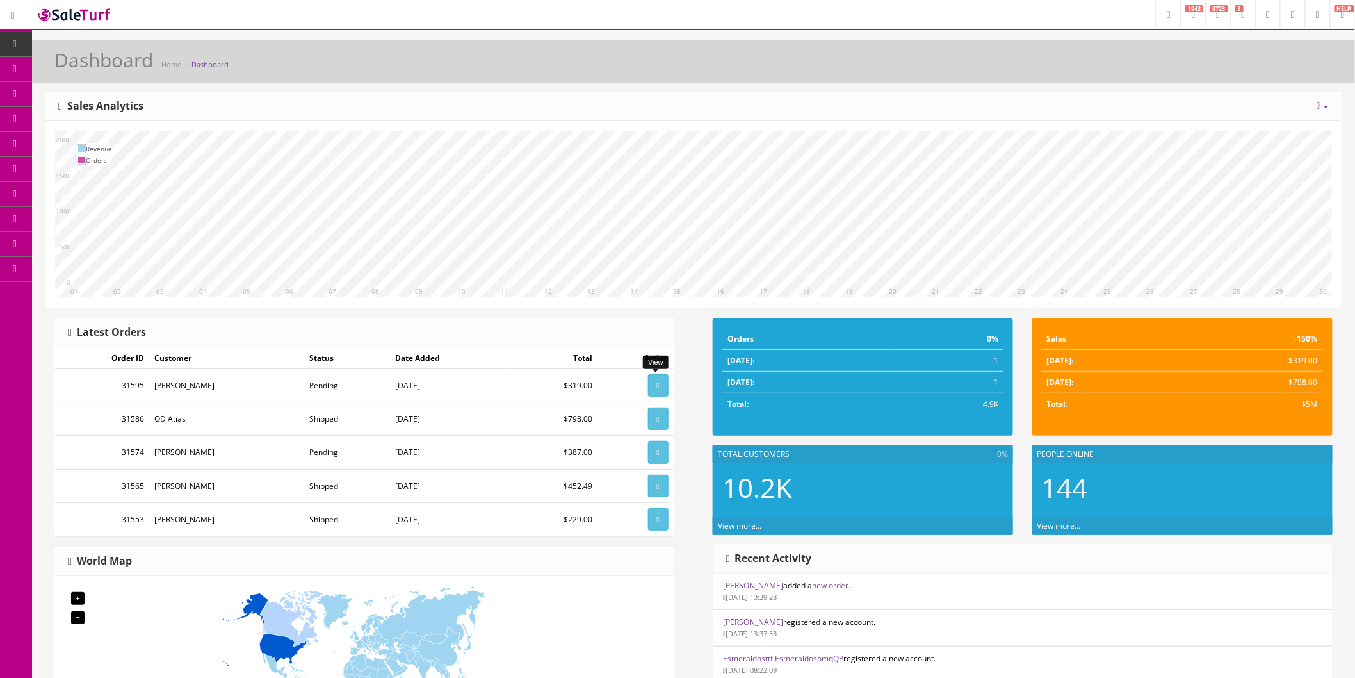  Describe the element at coordinates (1239, 8) in the screenshot. I see `span: 3` at that location.